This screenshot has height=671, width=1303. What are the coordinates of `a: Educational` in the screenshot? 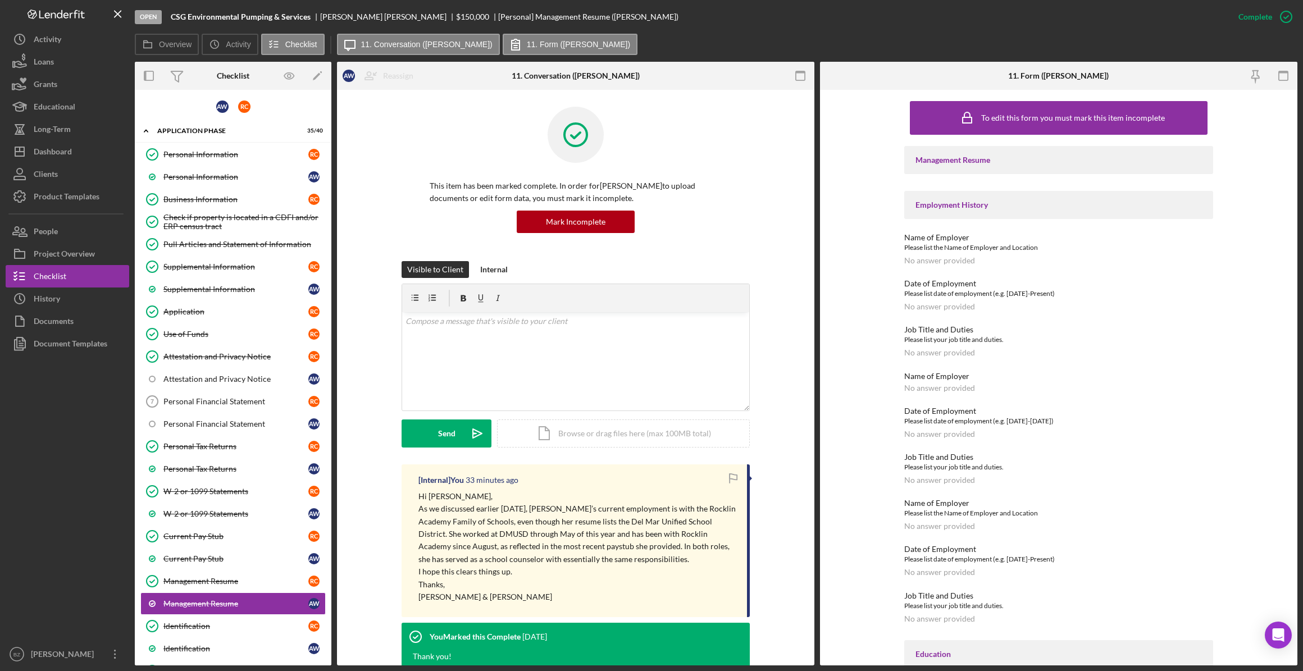 It's located at (67, 107).